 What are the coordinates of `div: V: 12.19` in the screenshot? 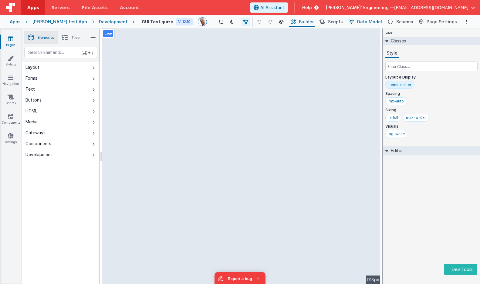 It's located at (184, 22).